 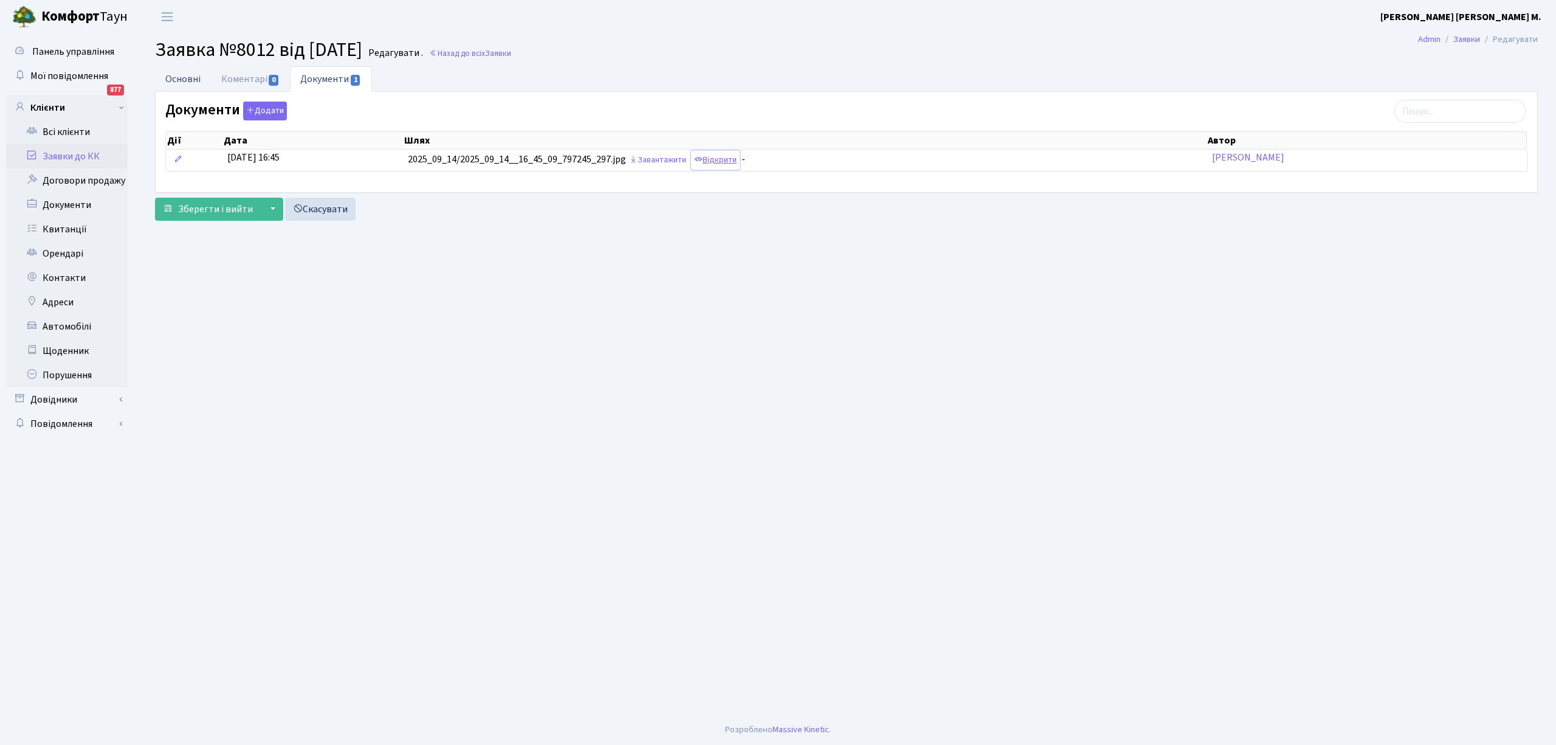 What do you see at coordinates (1429, 39) in the screenshot?
I see `a: Admin` at bounding box center [1429, 39].